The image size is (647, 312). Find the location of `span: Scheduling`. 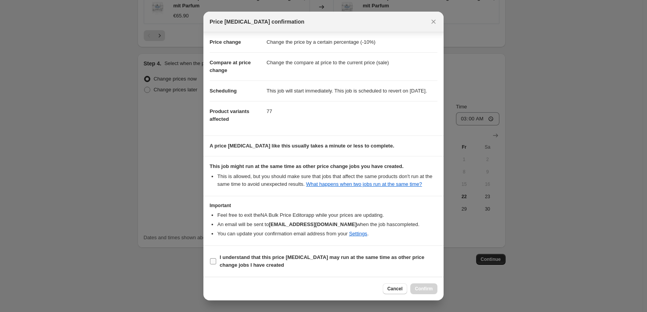

span: Scheduling is located at coordinates (223, 91).